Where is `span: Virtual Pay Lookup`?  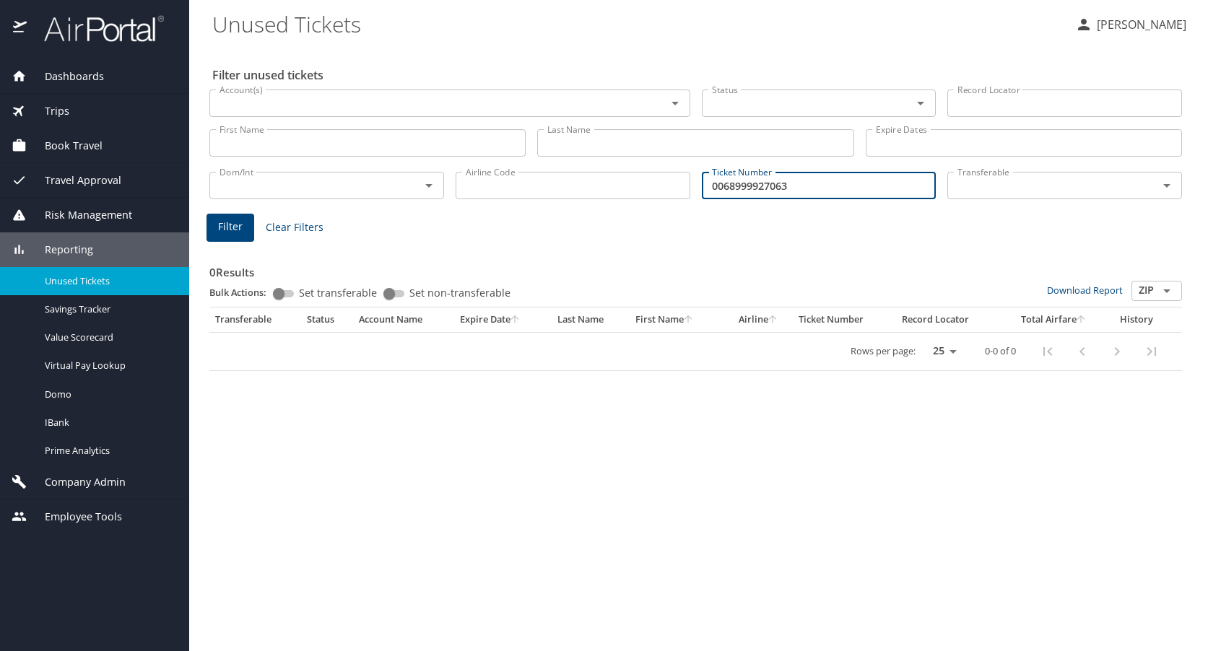
span: Virtual Pay Lookup is located at coordinates (108, 365).